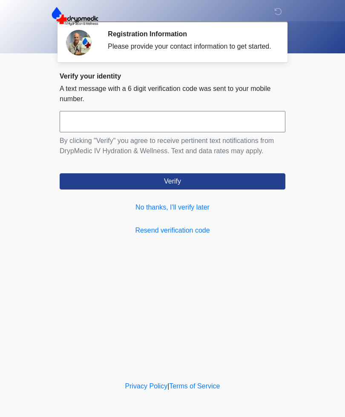 This screenshot has height=417, width=345. Describe the element at coordinates (75, 16) in the screenshot. I see `img: DrypMedic IV Hydration & Wellness Logo` at that location.